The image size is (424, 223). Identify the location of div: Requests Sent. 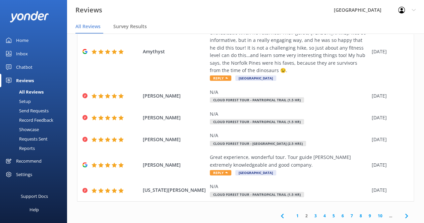
(26, 139).